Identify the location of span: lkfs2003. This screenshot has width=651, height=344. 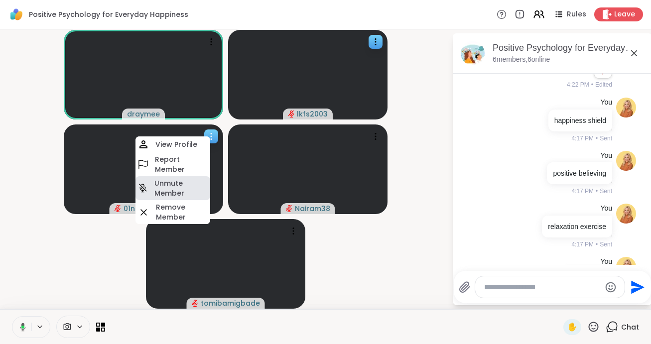
(312, 114).